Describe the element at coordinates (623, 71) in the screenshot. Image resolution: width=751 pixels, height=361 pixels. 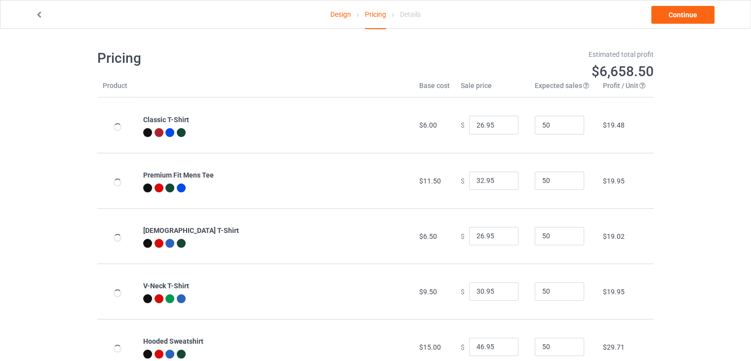
I see `span: $6,658.50` at that location.